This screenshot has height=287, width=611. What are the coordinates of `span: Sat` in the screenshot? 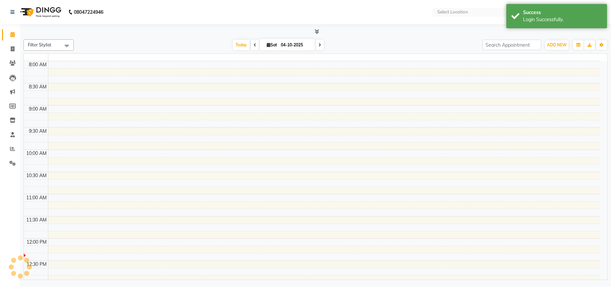 It's located at (272, 45).